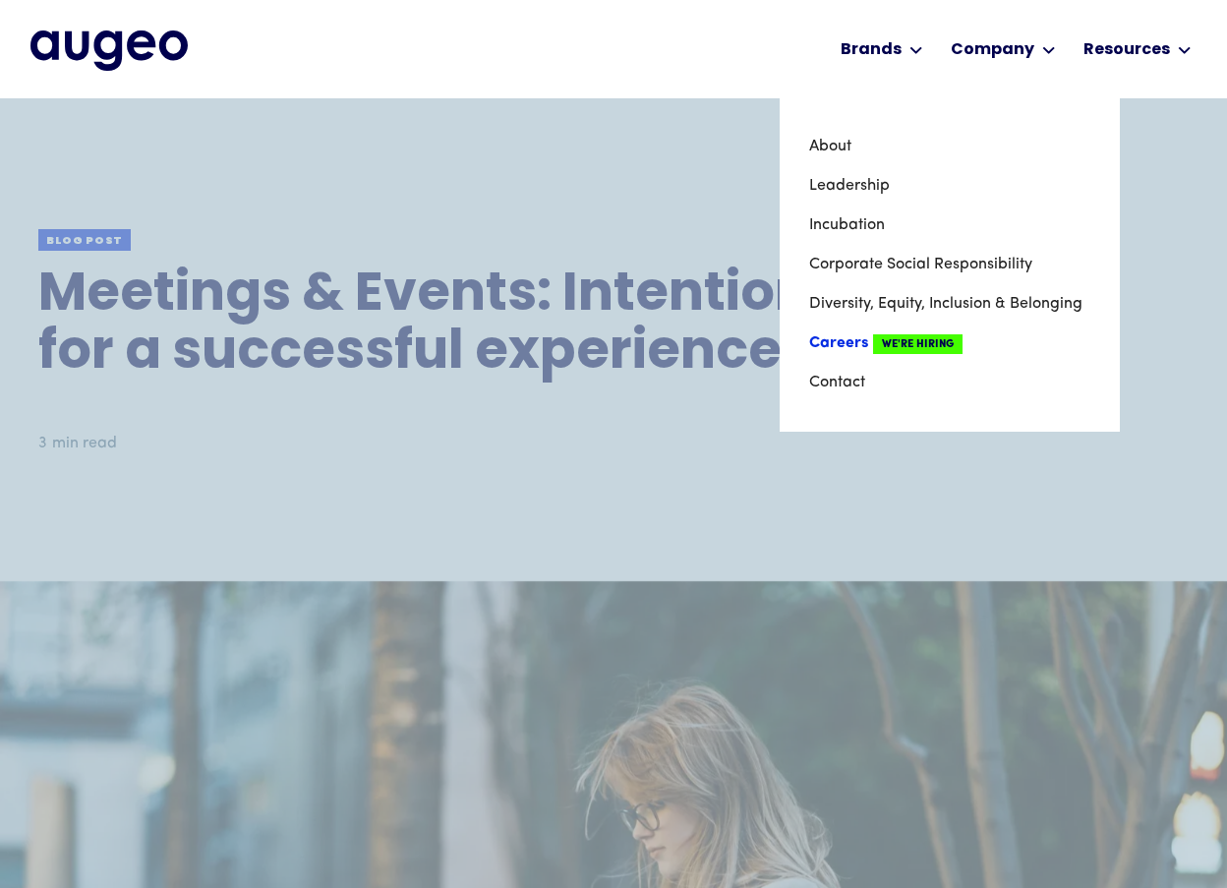  I want to click on span: We're Hiring, so click(918, 344).